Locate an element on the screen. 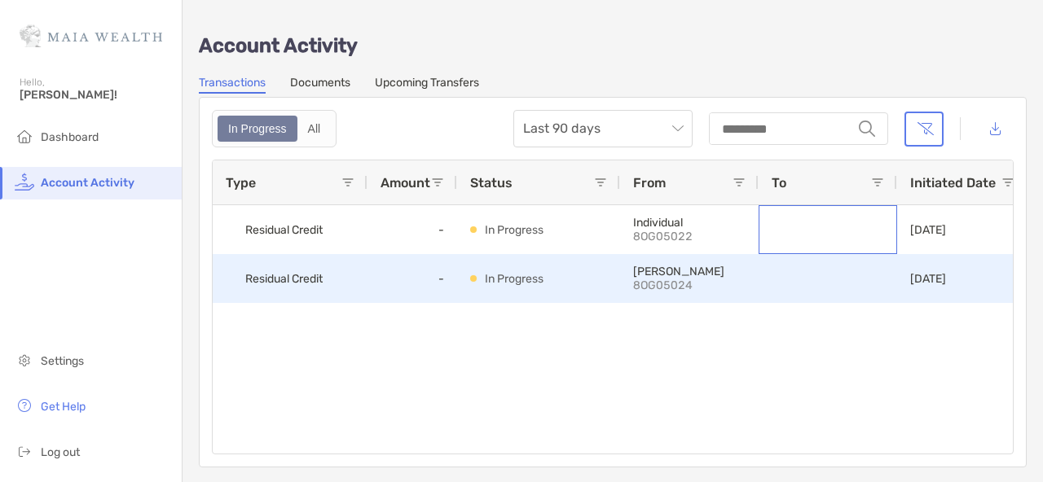 This screenshot has width=1043, height=482. div: All is located at coordinates (315, 129).